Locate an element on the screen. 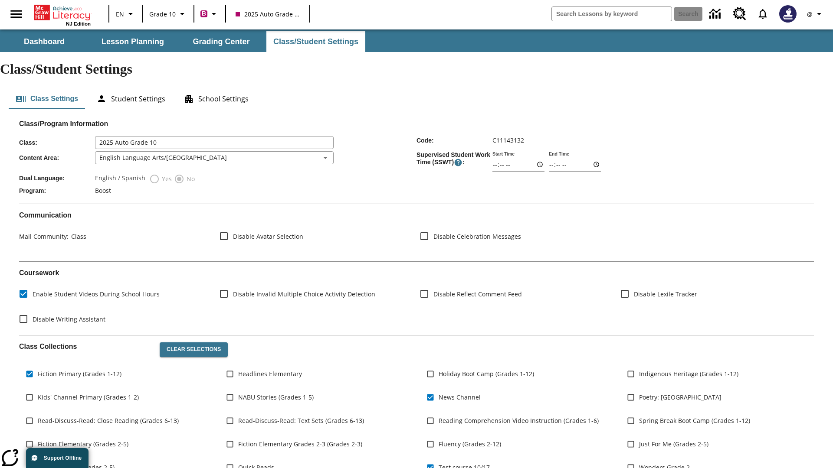 The width and height of the screenshot is (833, 468). span: C11143132 is located at coordinates (508, 140).